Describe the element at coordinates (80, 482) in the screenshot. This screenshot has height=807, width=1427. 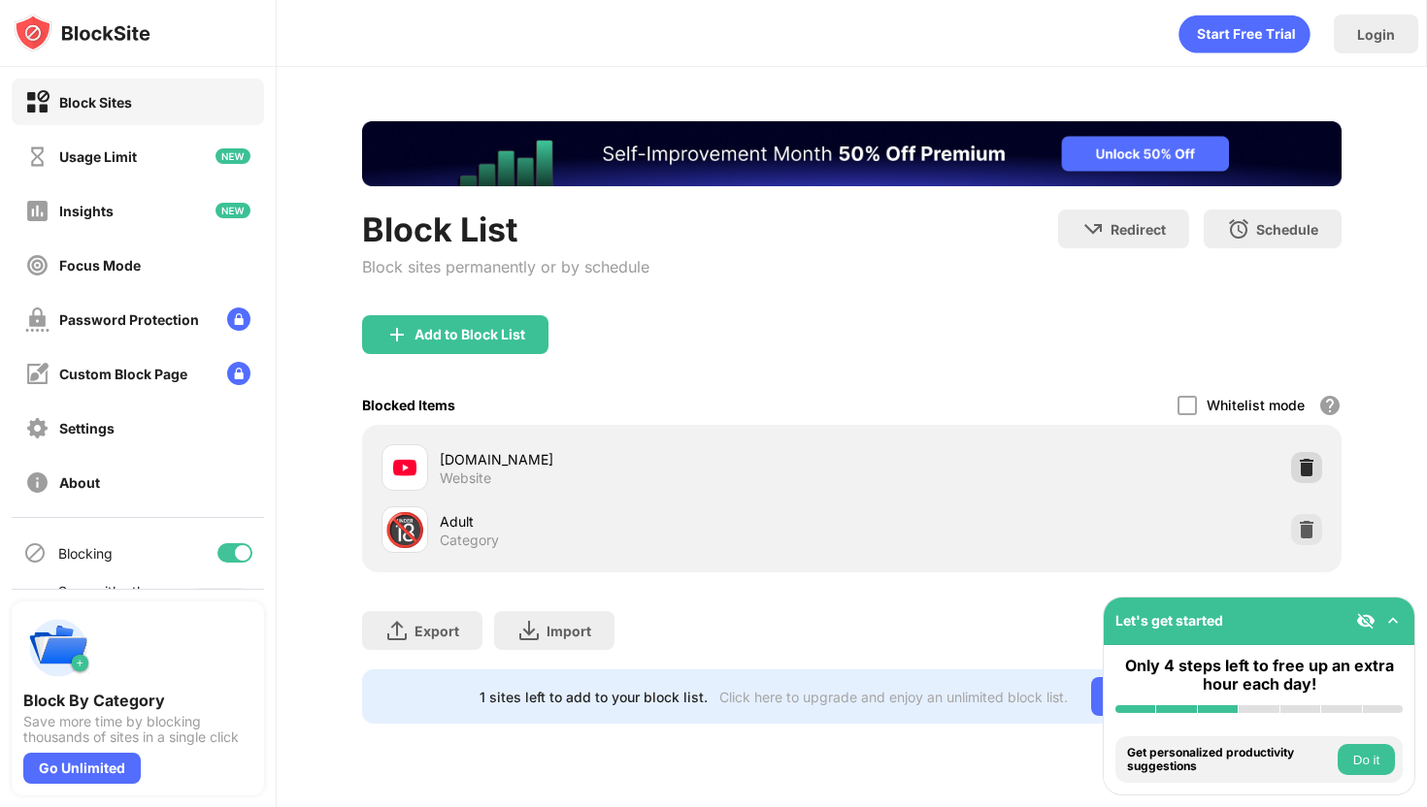
I see `div: About` at that location.